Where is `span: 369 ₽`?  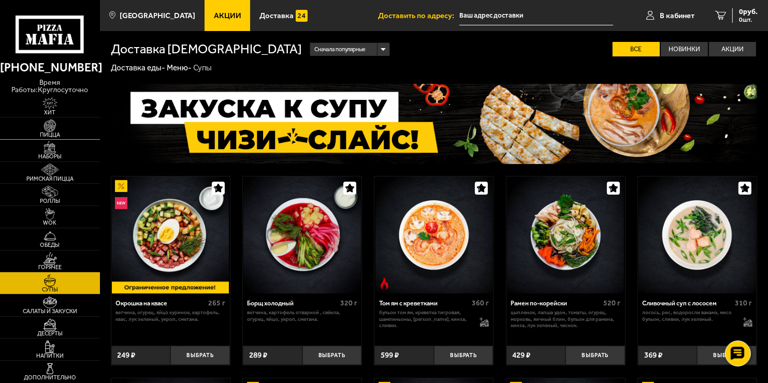 span: 369 ₽ is located at coordinates (653, 355).